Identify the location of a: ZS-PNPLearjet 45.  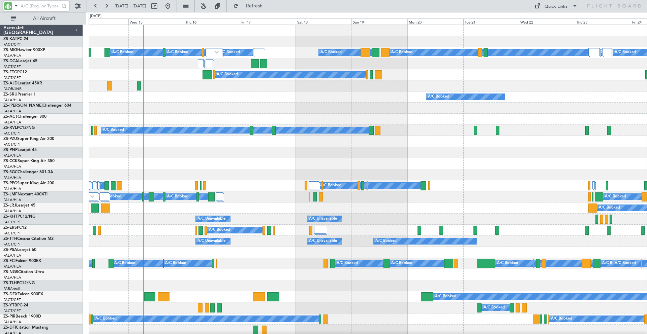
(20, 150).